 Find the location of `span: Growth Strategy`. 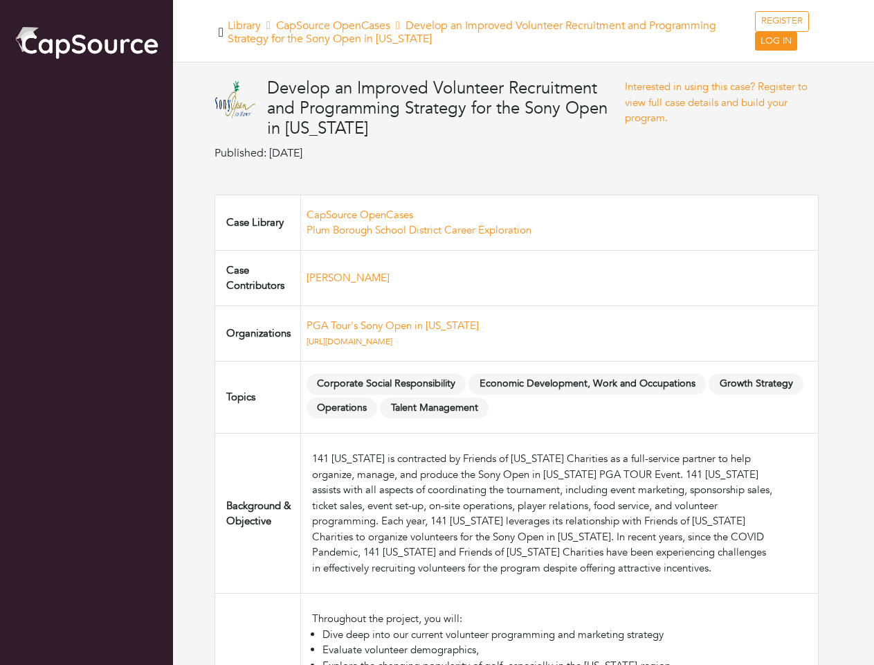

span: Growth Strategy is located at coordinates (756, 384).